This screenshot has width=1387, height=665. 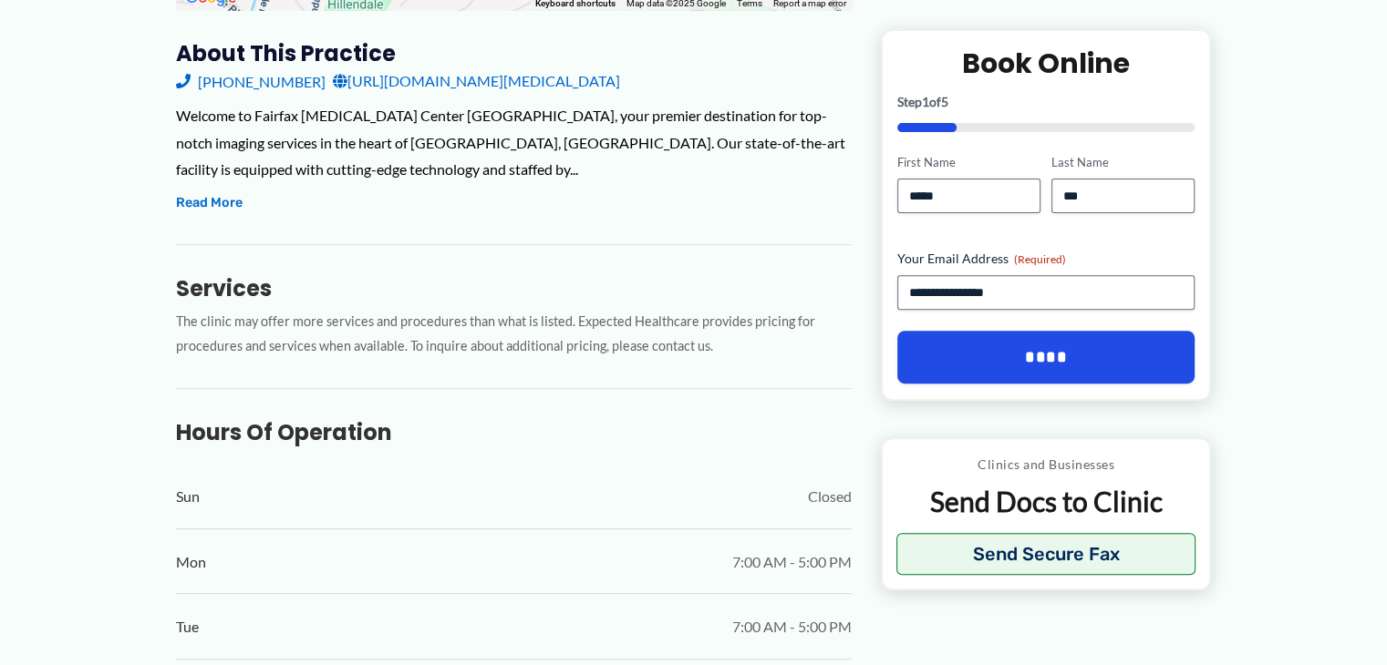 What do you see at coordinates (925, 101) in the screenshot?
I see `span: 1` at bounding box center [925, 101].